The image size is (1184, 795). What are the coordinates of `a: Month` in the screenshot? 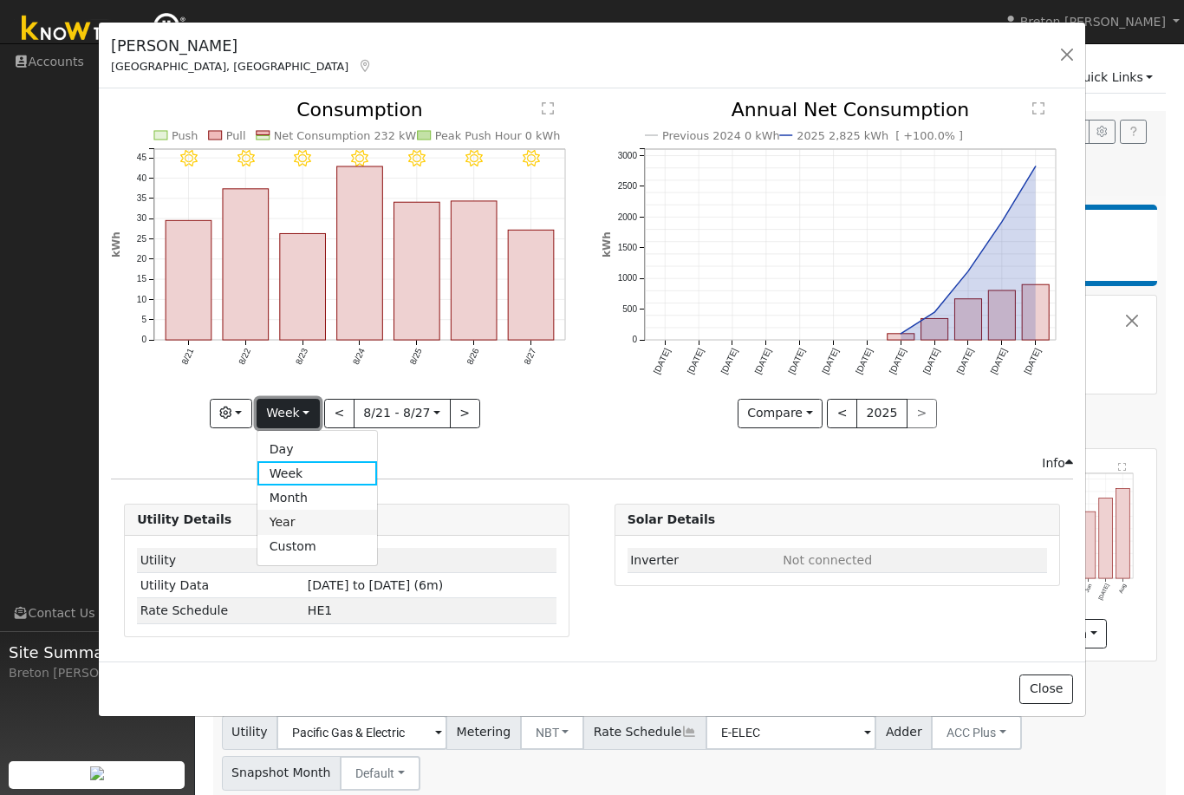 It's located at (317, 497).